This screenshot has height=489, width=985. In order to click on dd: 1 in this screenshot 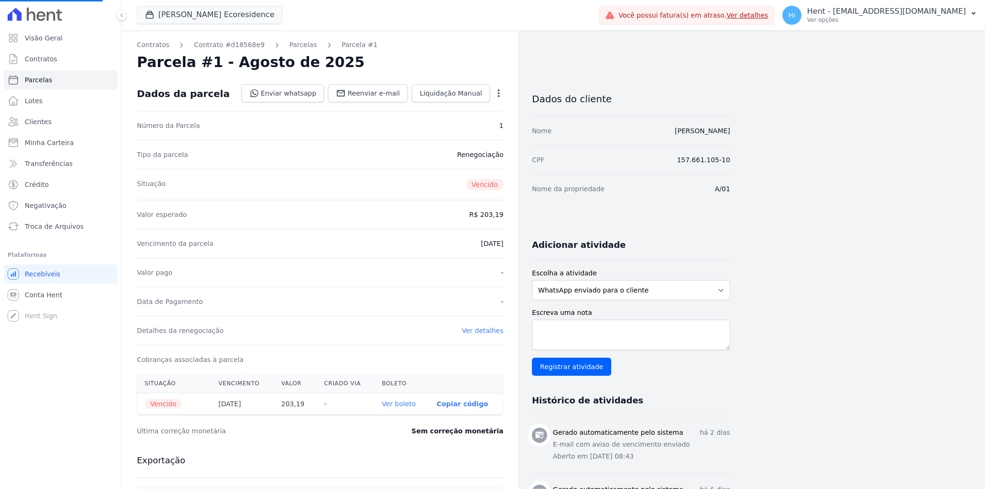, I will do `click(501, 126)`.